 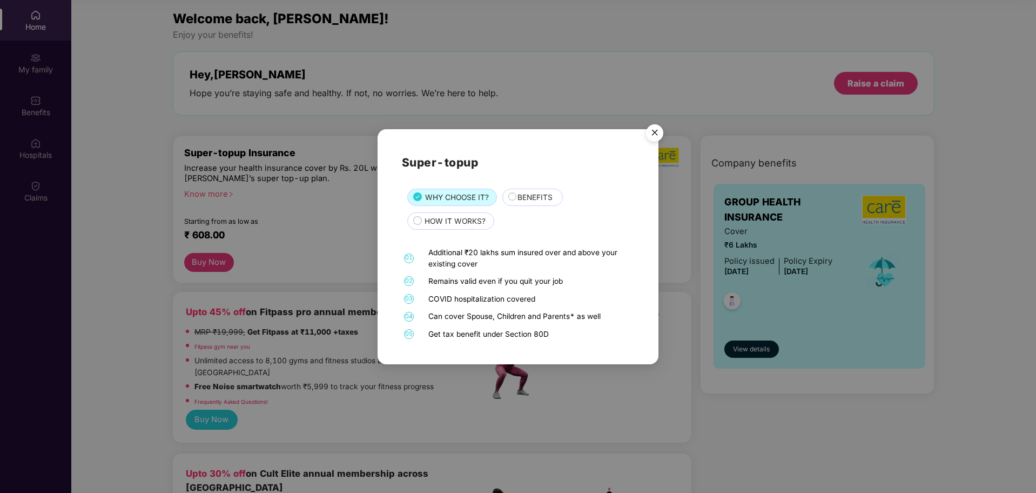 I want to click on span: 03, so click(x=409, y=299).